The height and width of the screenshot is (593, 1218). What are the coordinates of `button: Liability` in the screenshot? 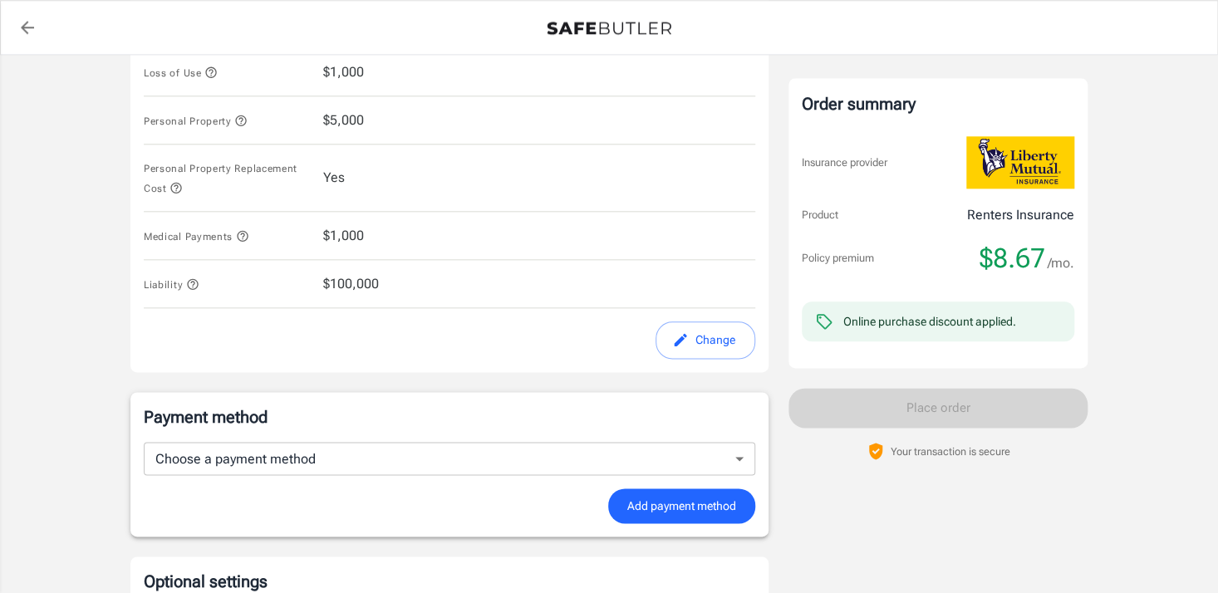 It's located at (171, 284).